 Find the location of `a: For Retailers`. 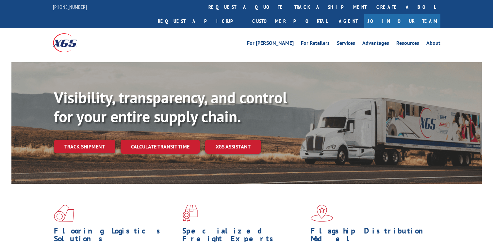

a: For Retailers is located at coordinates (315, 44).